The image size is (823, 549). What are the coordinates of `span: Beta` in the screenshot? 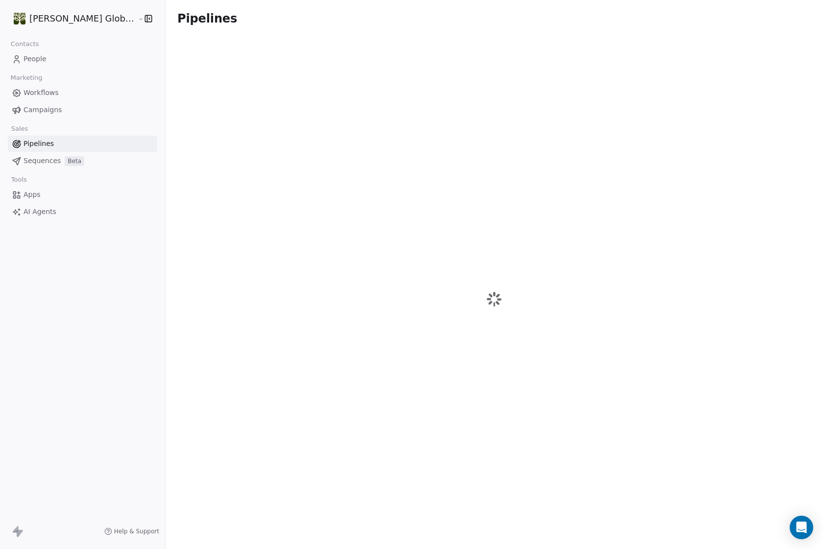 It's located at (74, 161).